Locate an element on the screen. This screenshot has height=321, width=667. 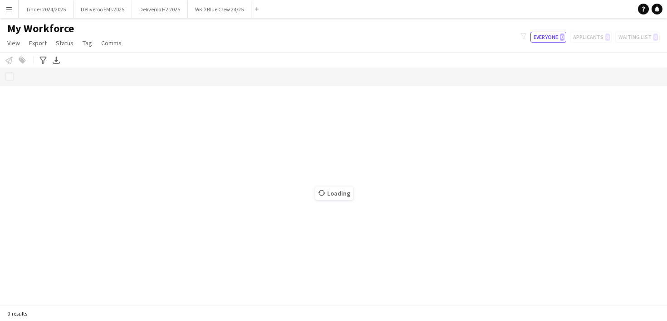
span: Export is located at coordinates (38, 43).